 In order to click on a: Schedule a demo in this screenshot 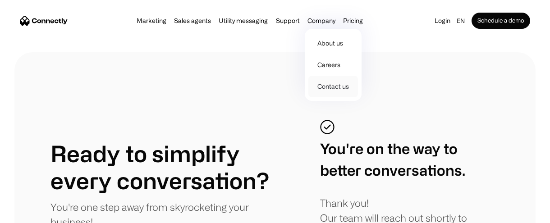, I will do `click(501, 21)`.